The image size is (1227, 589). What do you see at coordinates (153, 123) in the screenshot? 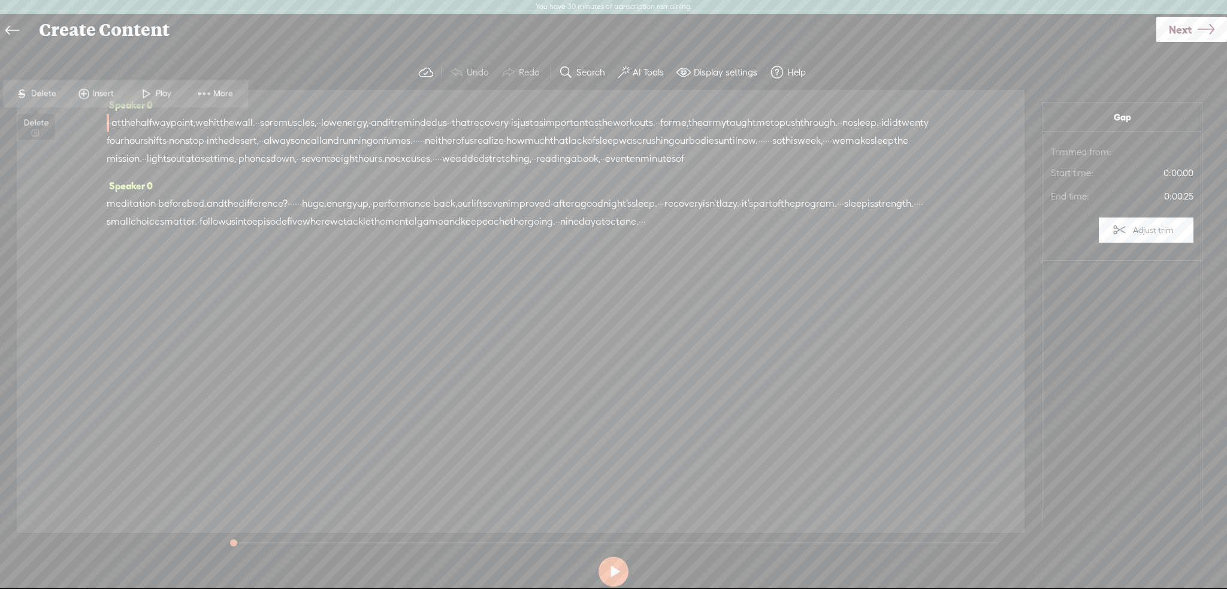
I see `span: halfway` at bounding box center [153, 123].